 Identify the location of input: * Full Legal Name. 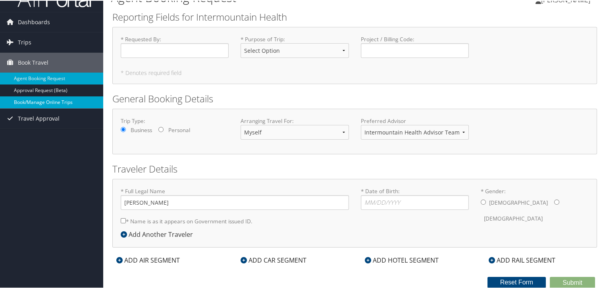
(235, 202).